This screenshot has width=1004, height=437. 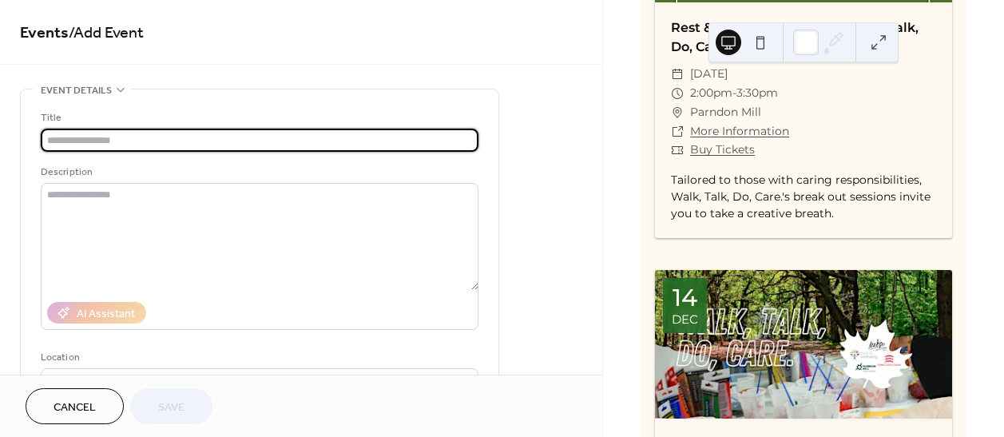 What do you see at coordinates (739, 131) in the screenshot?
I see `a: More Information` at bounding box center [739, 131].